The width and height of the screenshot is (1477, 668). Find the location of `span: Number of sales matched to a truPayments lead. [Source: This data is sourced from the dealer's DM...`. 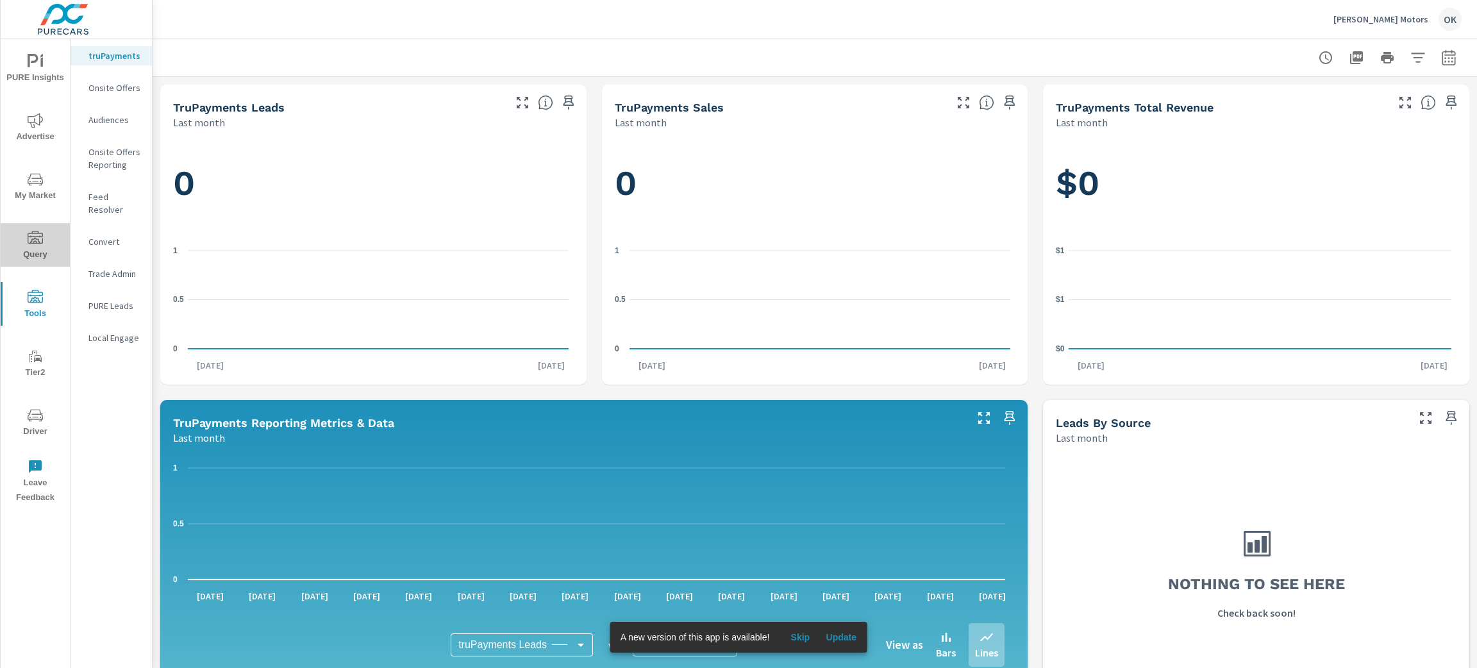

span: Number of sales matched to a truPayments lead. [Source: This data is sourced from the dealer's DM... is located at coordinates (987, 103).